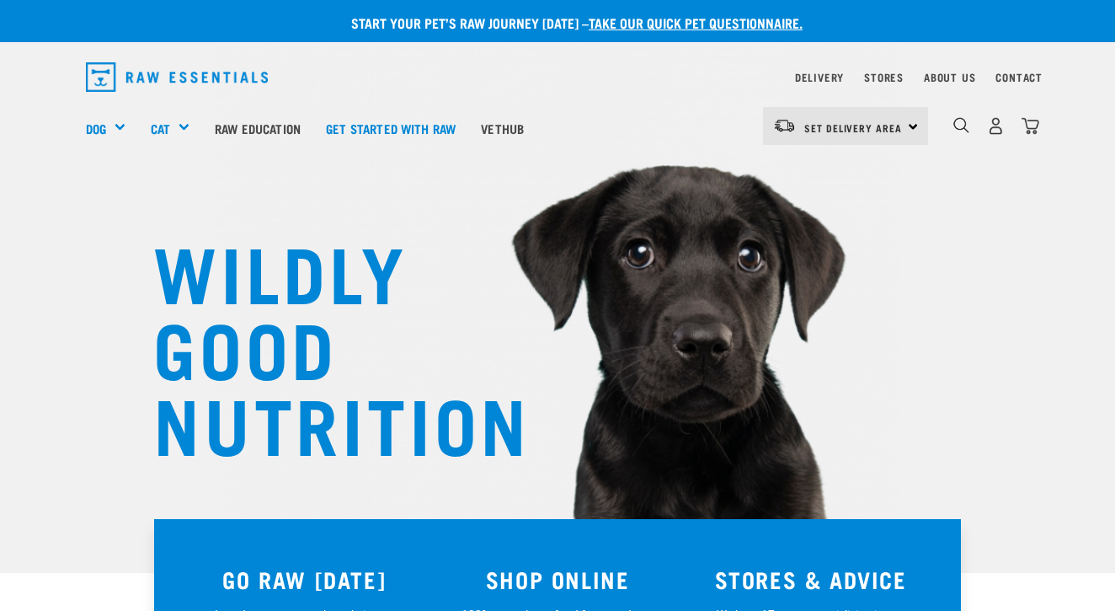 This screenshot has height=611, width=1115. What do you see at coordinates (502, 128) in the screenshot?
I see `a: Vethub` at bounding box center [502, 128].